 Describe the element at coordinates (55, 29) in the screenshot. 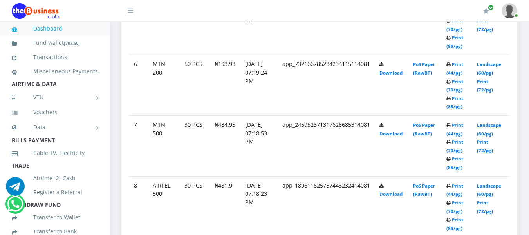

I see `a: Dashboard` at that location.